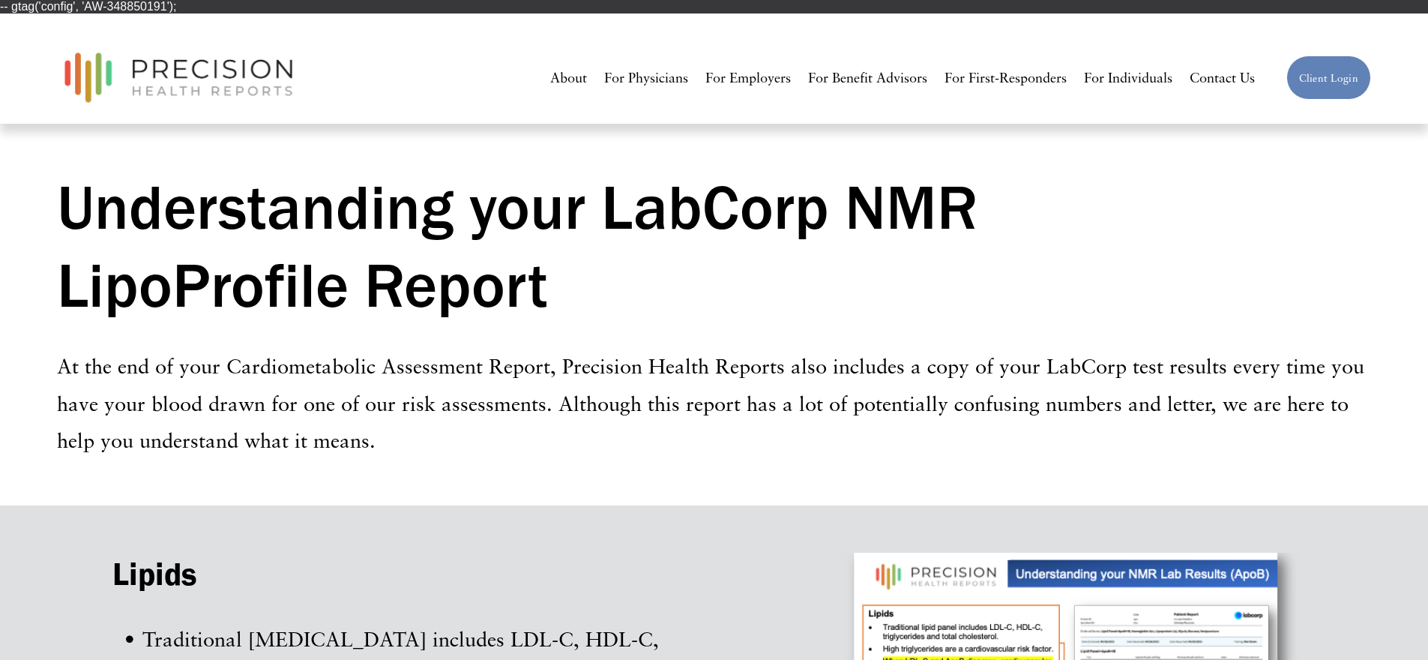 This screenshot has height=660, width=1428. I want to click on a: Contact Us, so click(1222, 77).